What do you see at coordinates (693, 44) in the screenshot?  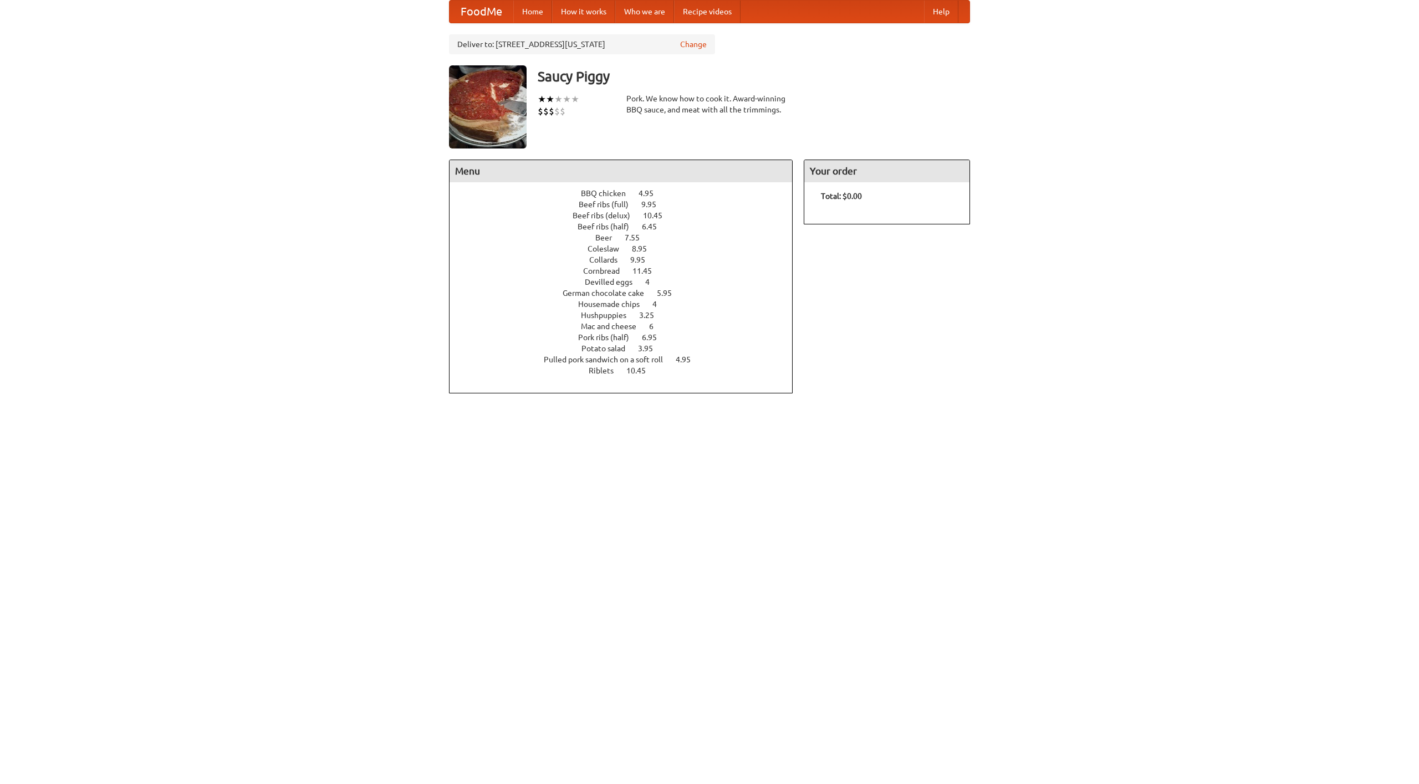 I see `a: Change` at bounding box center [693, 44].